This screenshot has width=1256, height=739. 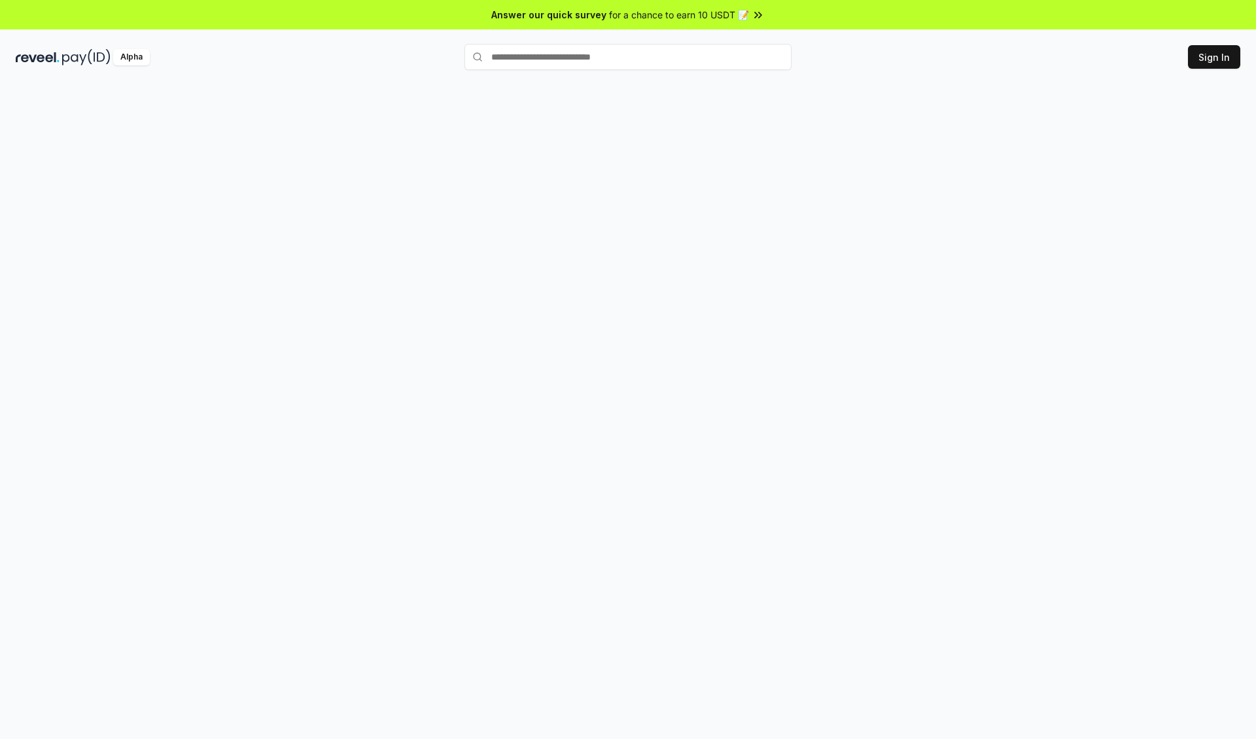 What do you see at coordinates (549, 14) in the screenshot?
I see `span: Answer our quick survey` at bounding box center [549, 14].